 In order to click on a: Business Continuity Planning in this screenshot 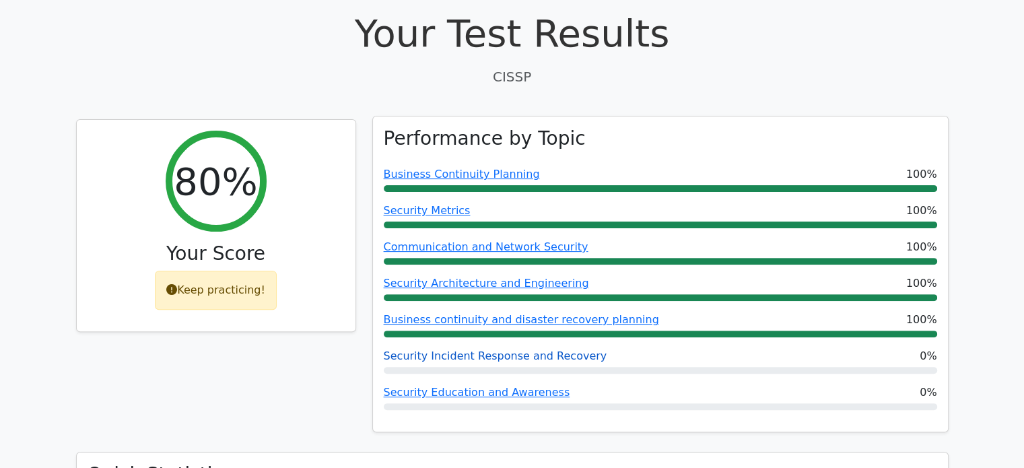, I will do `click(462, 174)`.